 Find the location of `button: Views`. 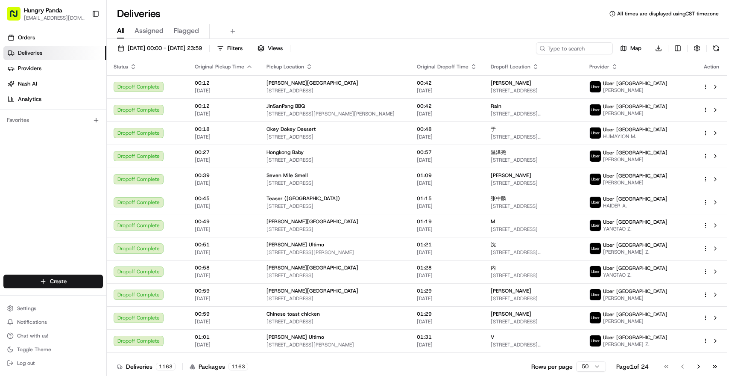

button: Views is located at coordinates (270, 48).